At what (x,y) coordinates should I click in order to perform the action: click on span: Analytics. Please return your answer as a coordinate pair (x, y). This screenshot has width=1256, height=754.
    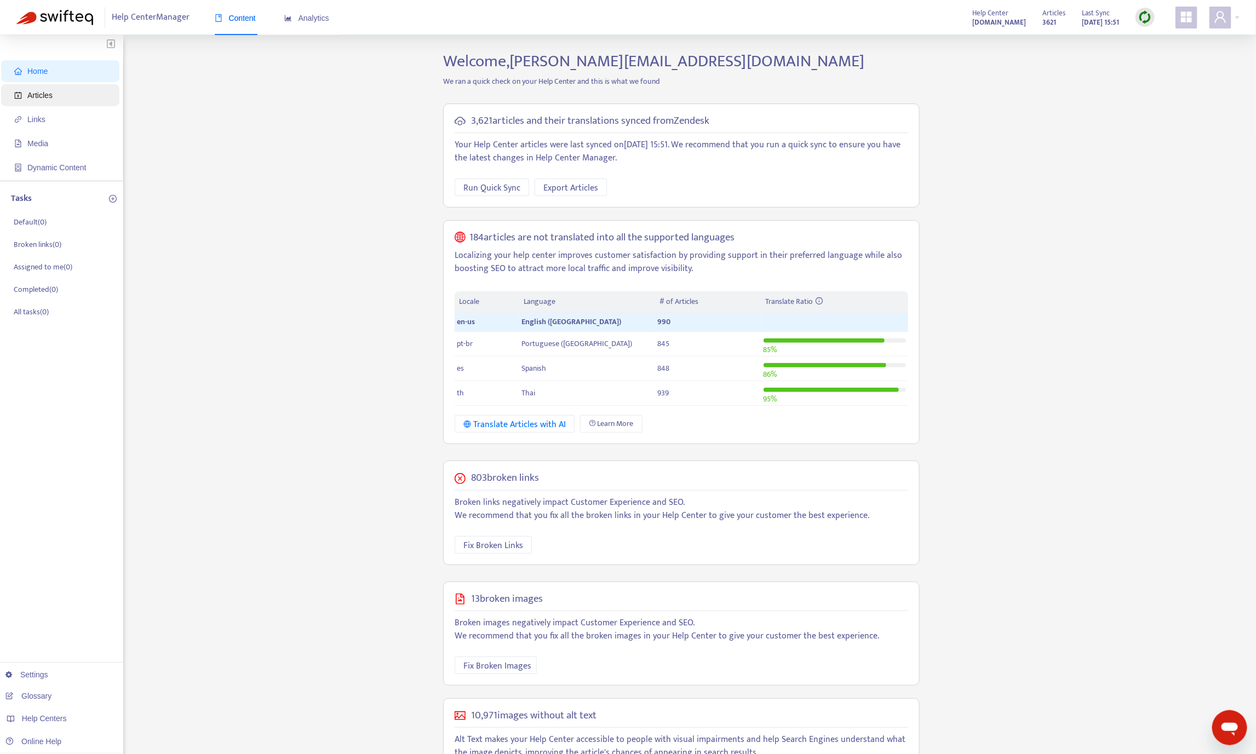
    Looking at the image, I should click on (307, 18).